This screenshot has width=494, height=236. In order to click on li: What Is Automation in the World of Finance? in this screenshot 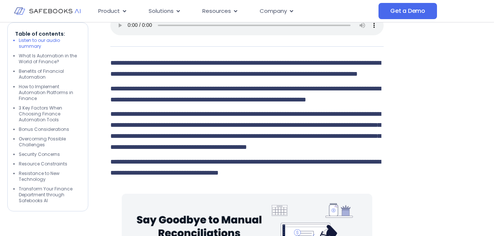, I will do `click(50, 59)`.